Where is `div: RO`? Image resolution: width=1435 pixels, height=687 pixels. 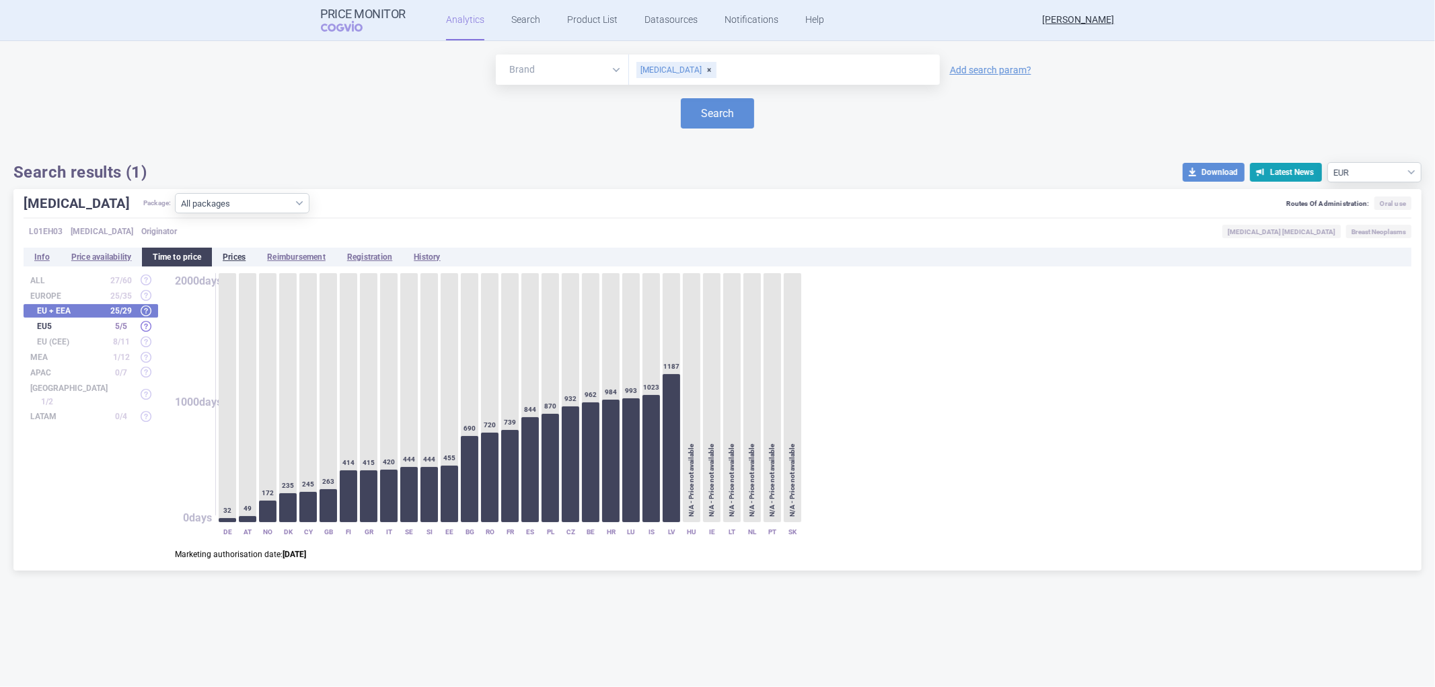
div: RO is located at coordinates (490, 532).